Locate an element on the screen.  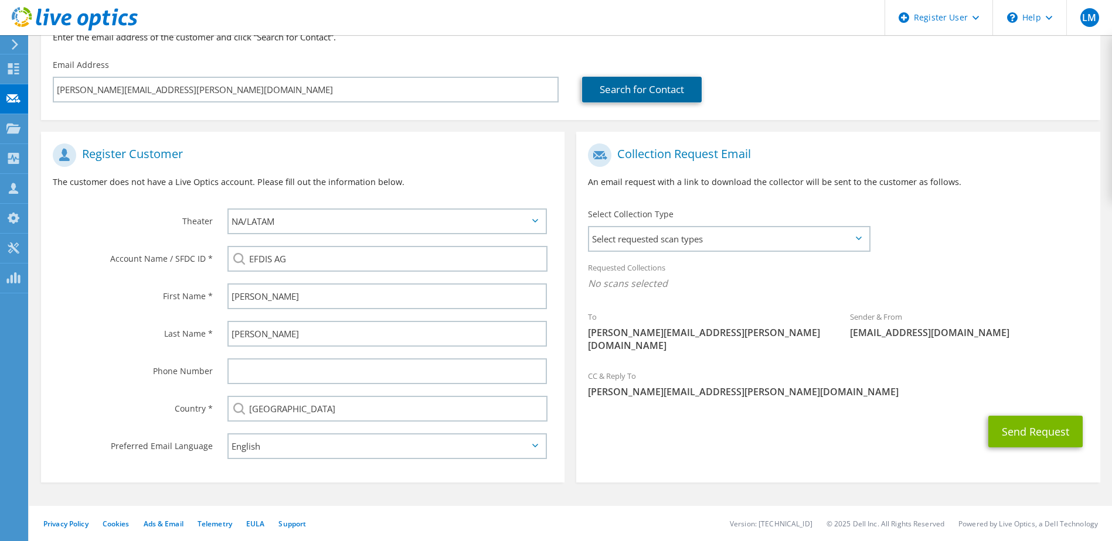
label: Select Collection Type is located at coordinates (631, 214).